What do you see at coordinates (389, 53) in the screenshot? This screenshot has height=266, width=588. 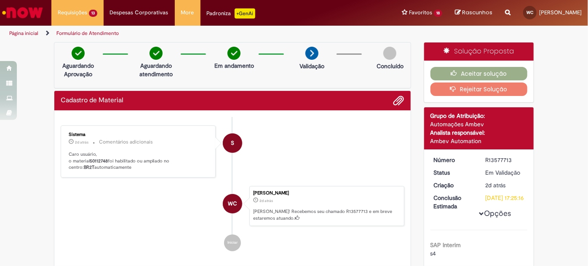 I see `img: img-circle-grey.png` at bounding box center [389, 53].